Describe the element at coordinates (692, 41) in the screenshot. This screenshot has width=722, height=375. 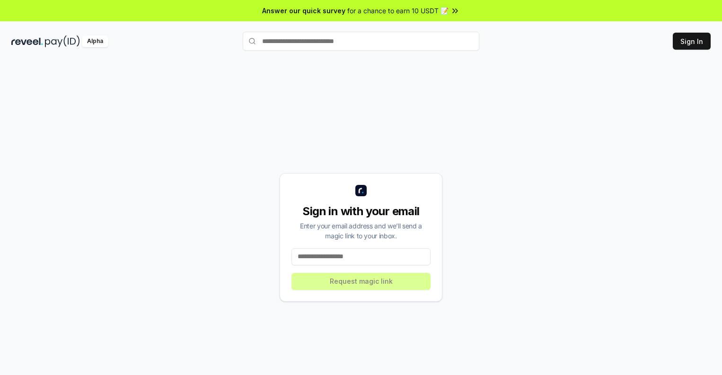
I see `button: Sign In` at that location.